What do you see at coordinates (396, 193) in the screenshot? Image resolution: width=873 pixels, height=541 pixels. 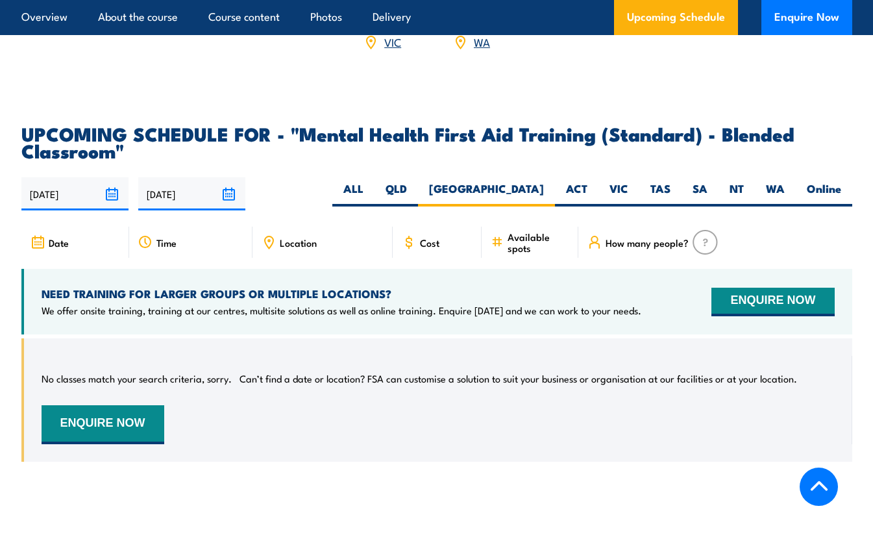 I see `label: QLD` at bounding box center [396, 193].